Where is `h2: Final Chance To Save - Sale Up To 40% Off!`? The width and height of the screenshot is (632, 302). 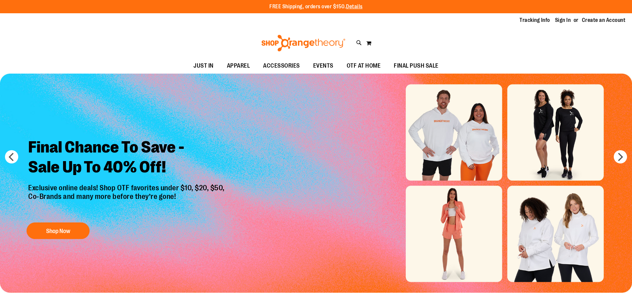 h2: Final Chance To Save - Sale Up To 40% Off! is located at coordinates (127, 158).